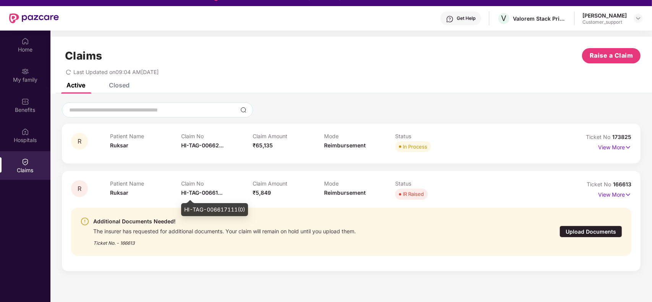 The height and width of the screenshot is (302, 652). What do you see at coordinates (25, 71) in the screenshot?
I see `img: svg+xml;base64,PHN2ZyB3aWR0aD0iMjAiIGhlaWdodD0iMjAiIHZpZXdCb3g9IjAgMCAyMCAyMCIgZmlsbD0ibm9uZSIgeG...` at bounding box center [25, 71].